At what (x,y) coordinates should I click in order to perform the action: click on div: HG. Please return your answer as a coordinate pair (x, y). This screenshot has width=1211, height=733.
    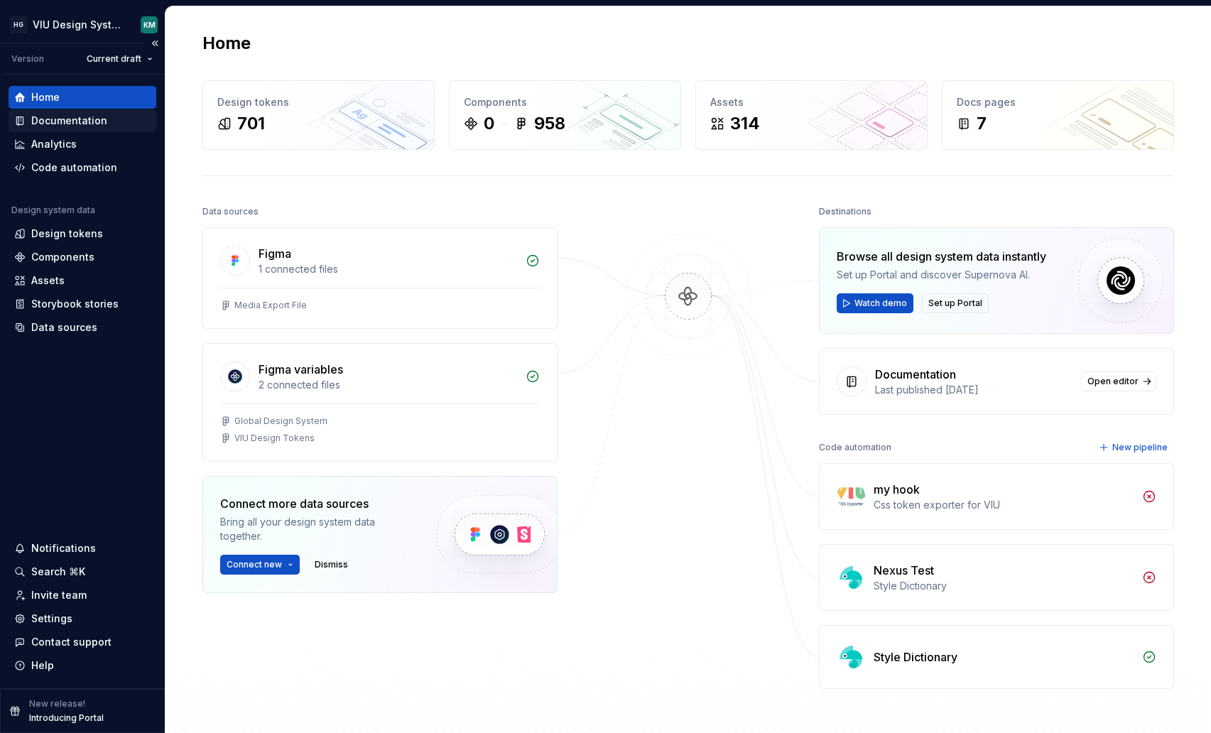
    Looking at the image, I should click on (18, 25).